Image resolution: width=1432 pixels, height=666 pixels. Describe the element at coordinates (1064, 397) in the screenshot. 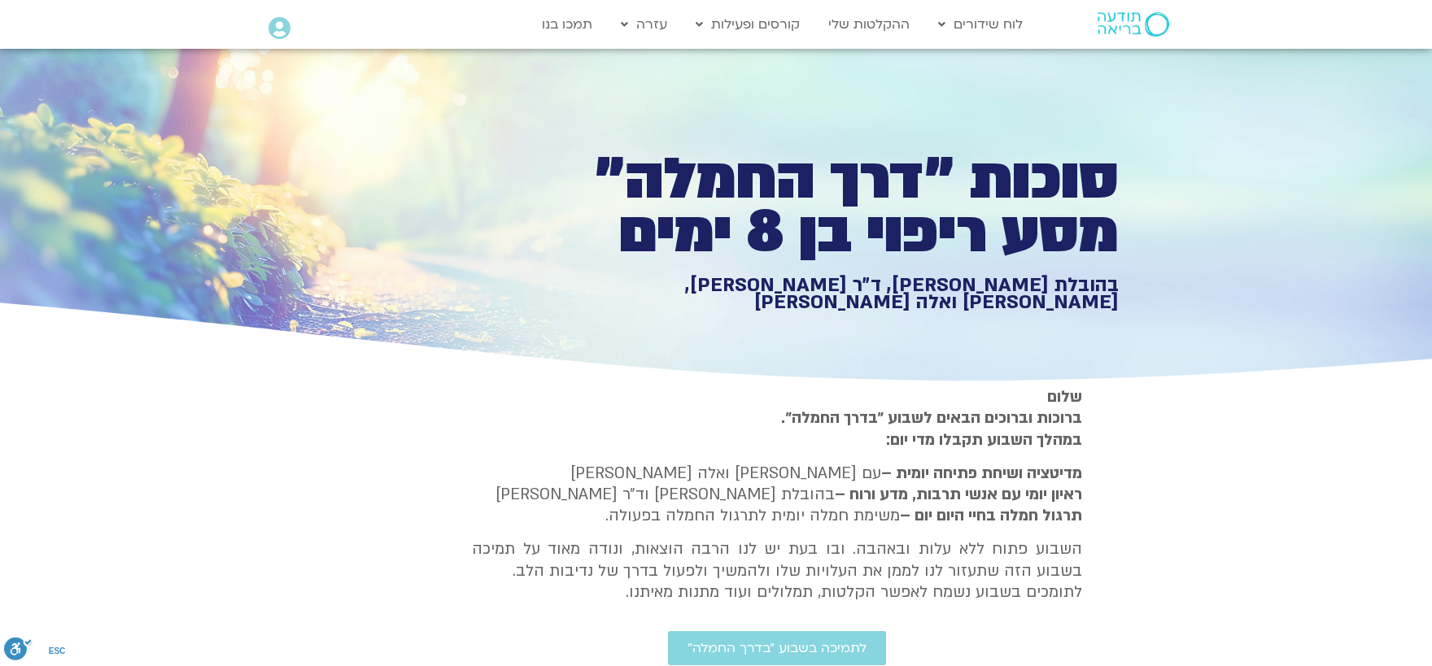

I see `strong: שלום` at that location.